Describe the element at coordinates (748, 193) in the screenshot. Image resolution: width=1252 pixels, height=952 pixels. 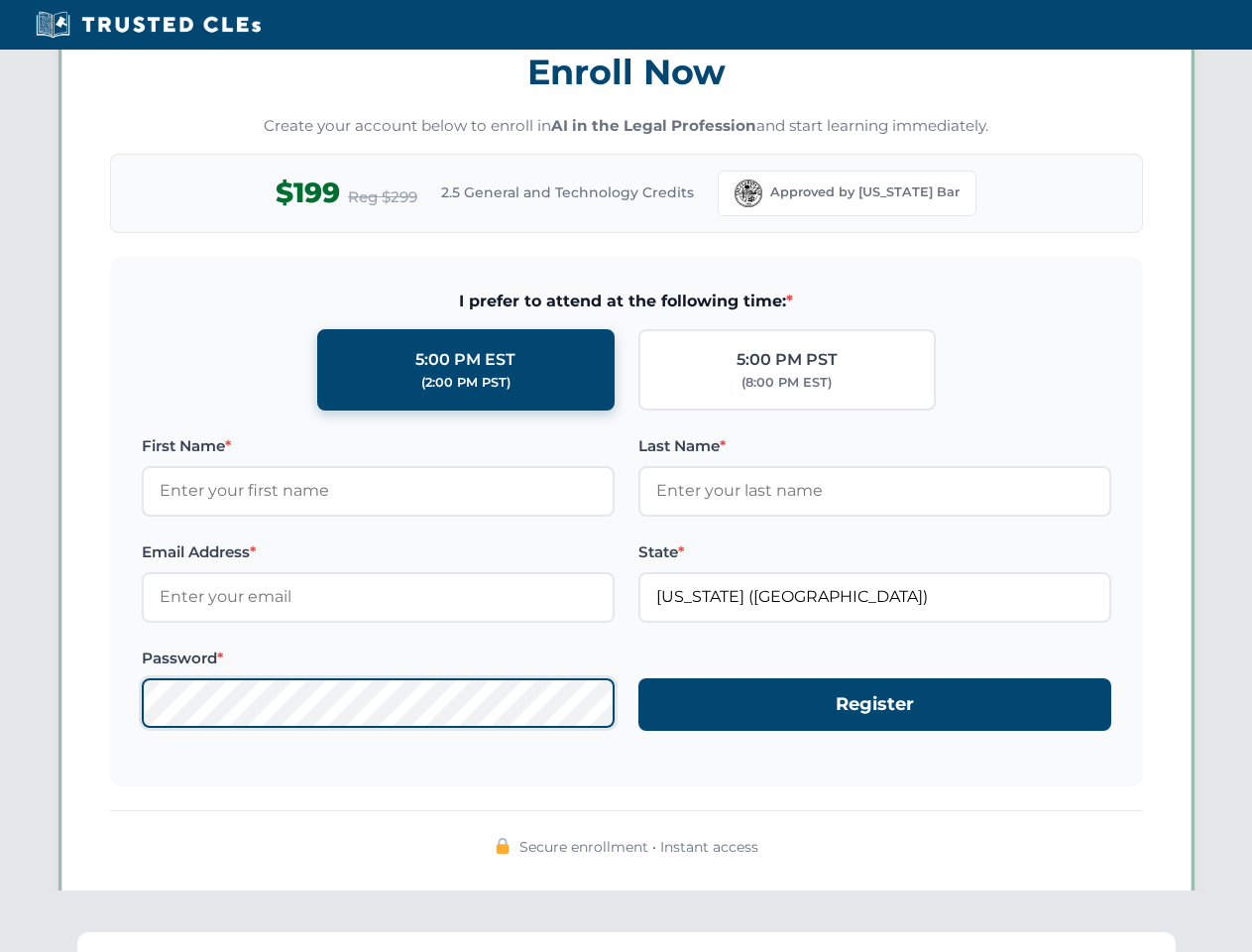
I see `img: Florida Bar` at that location.